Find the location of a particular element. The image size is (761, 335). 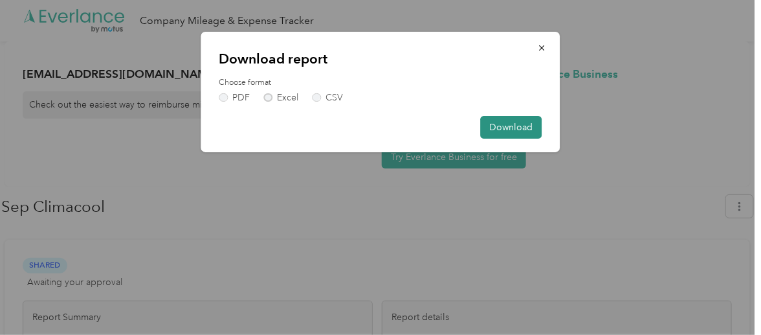

label: PDF is located at coordinates (235, 98).